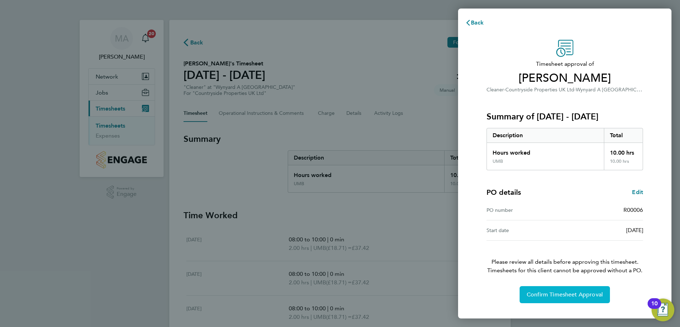 The image size is (680, 327). What do you see at coordinates (497, 161) in the screenshot?
I see `div: UMB` at bounding box center [497, 161].